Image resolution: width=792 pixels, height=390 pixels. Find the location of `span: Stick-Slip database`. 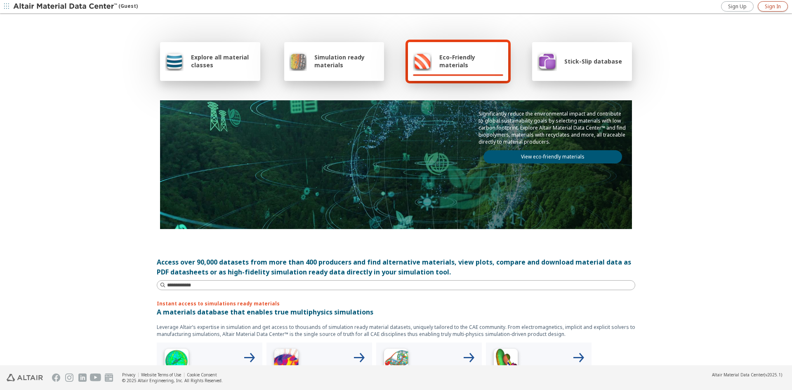

span: Stick-Slip database is located at coordinates (593, 61).